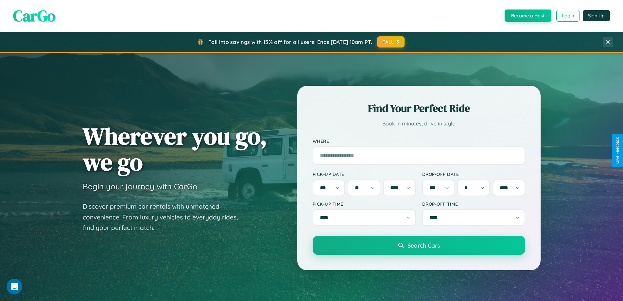 This screenshot has height=301, width=623. I want to click on p: Book in minutes, drive in style, so click(419, 123).